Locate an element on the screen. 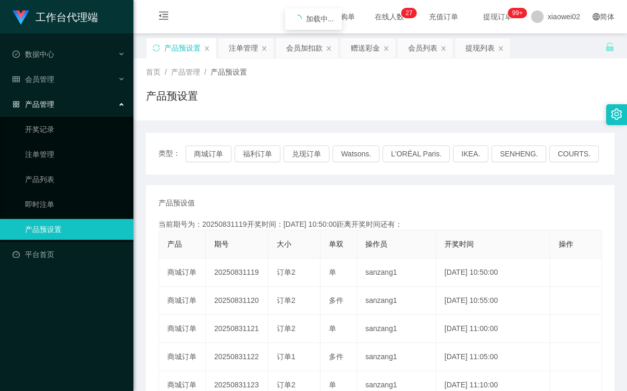  div: 赠送彩金 is located at coordinates (366, 48).